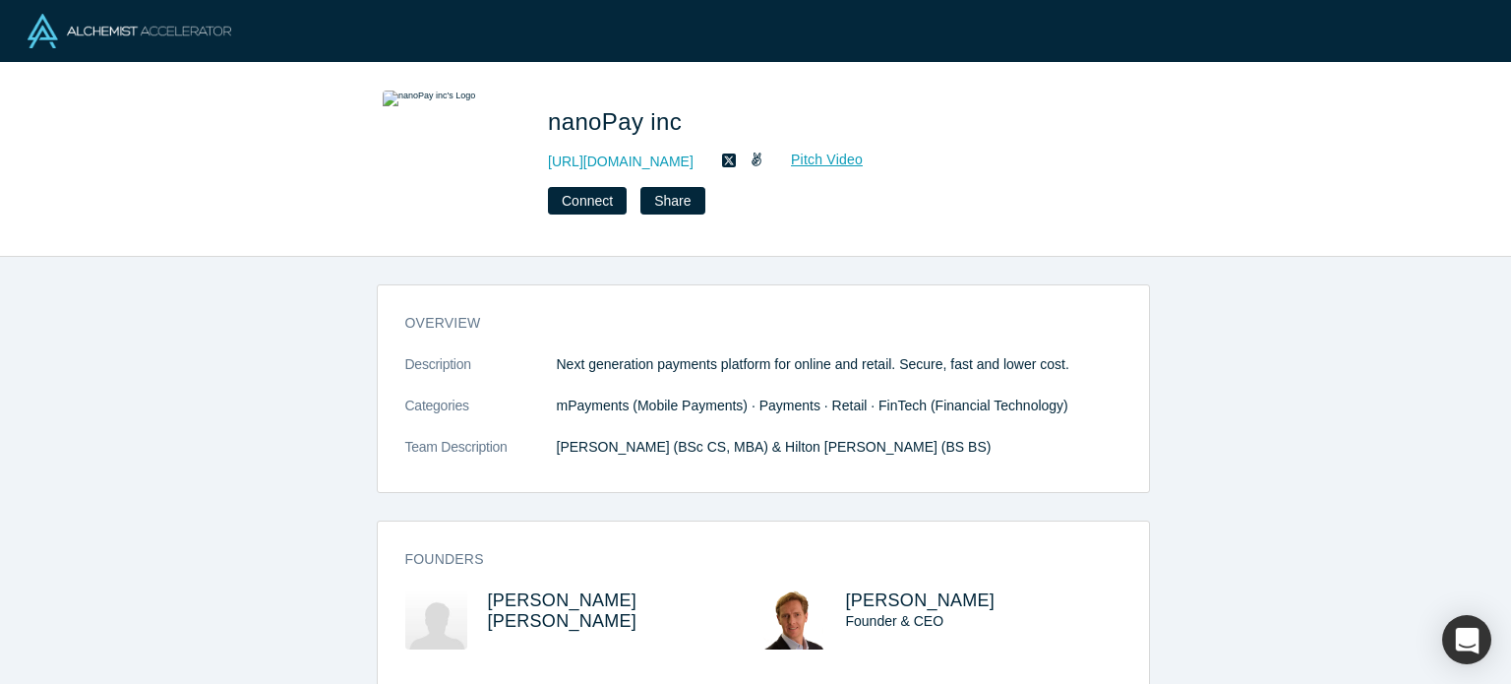  I want to click on h3: overview, so click(750, 323).